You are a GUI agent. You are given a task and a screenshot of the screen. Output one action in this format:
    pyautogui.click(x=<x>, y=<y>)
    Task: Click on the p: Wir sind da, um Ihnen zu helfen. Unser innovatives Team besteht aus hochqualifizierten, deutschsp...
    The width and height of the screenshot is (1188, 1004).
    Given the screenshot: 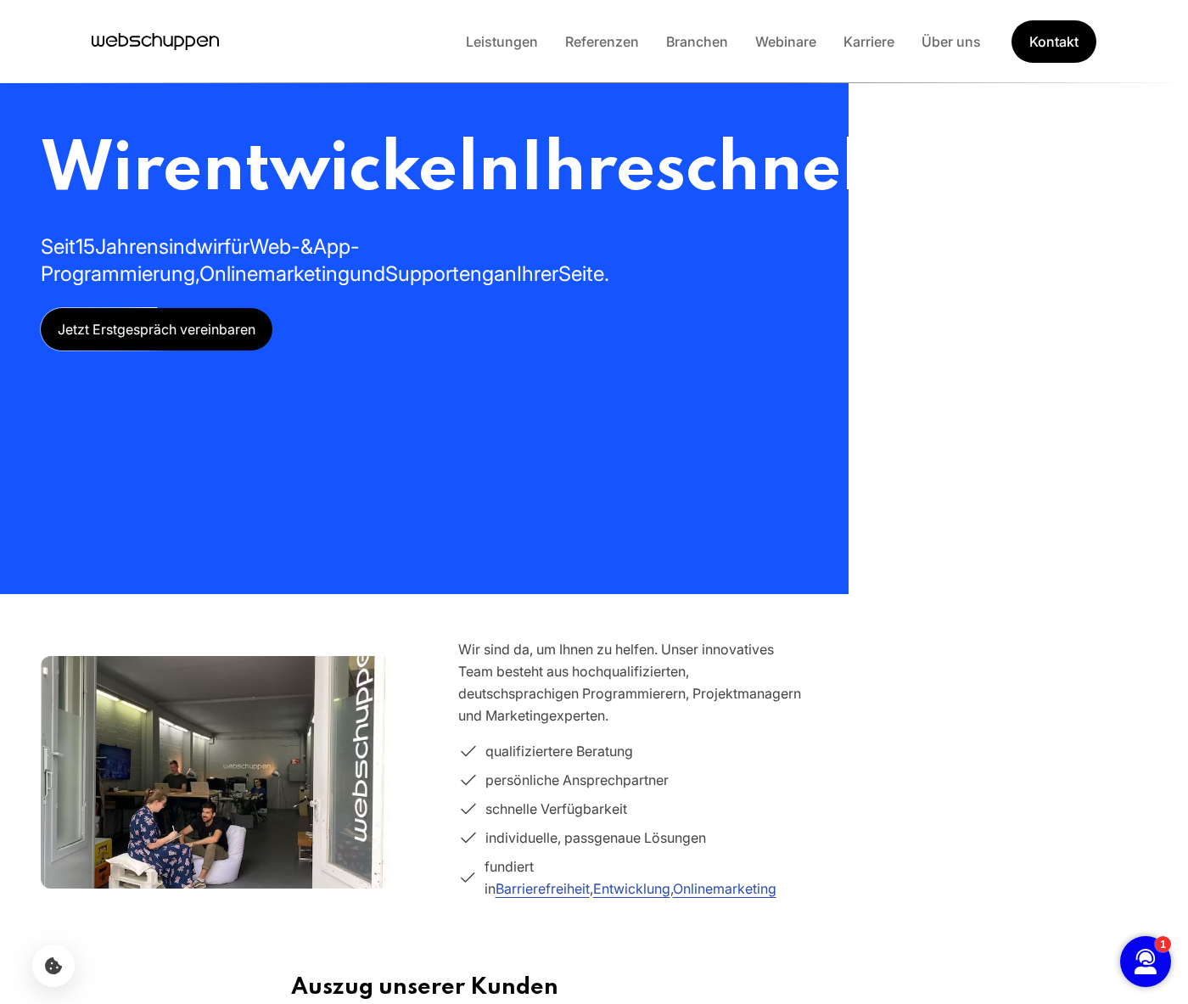 What is the action you would take?
    pyautogui.click(x=633, y=682)
    